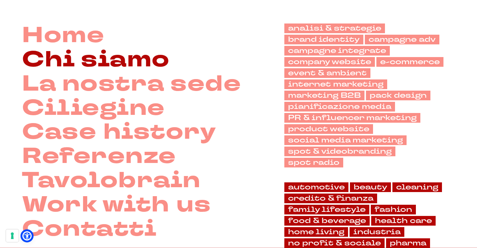 The image size is (477, 248). What do you see at coordinates (340, 107) in the screenshot?
I see `a: pianificazione media` at bounding box center [340, 107].